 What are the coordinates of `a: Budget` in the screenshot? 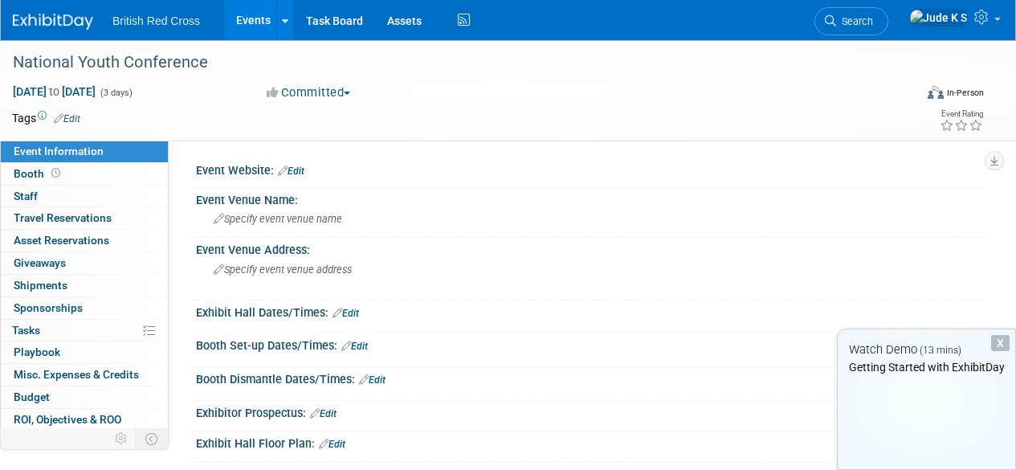 It's located at (84, 397).